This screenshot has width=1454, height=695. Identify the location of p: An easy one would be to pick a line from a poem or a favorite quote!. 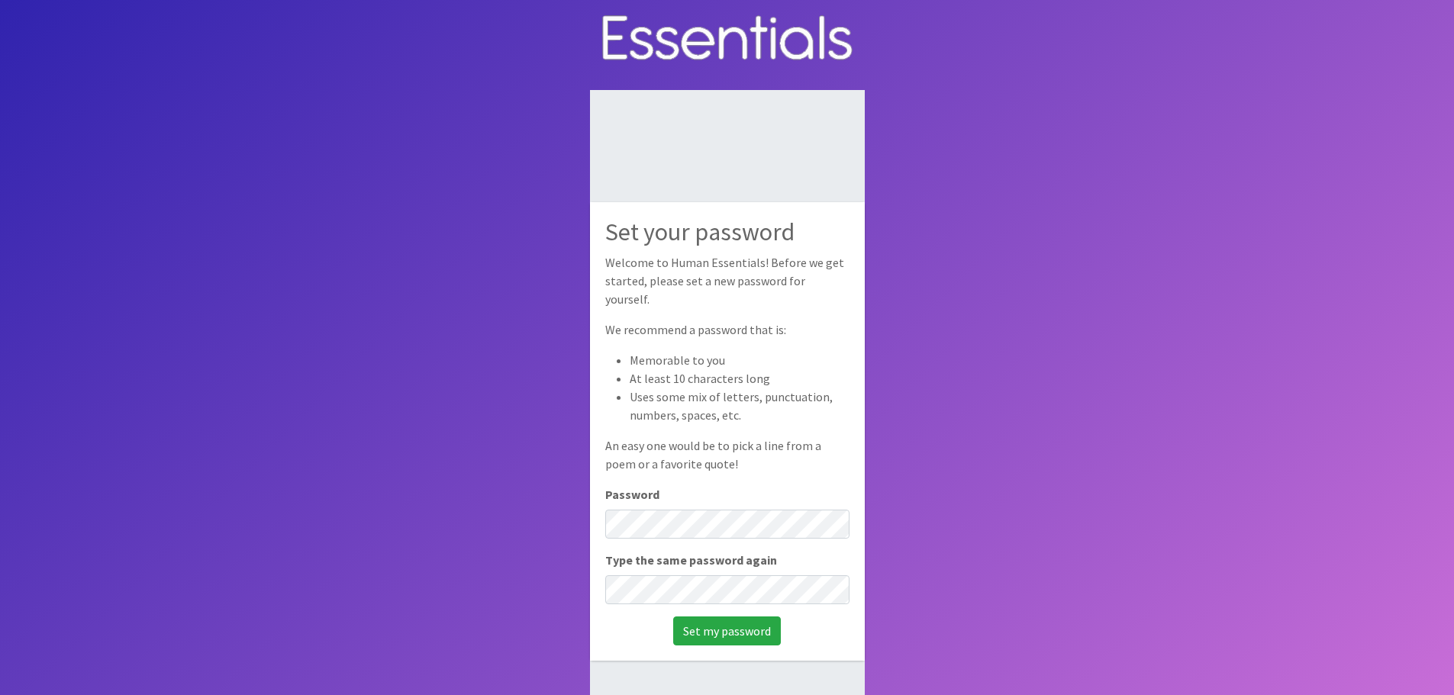
(727, 455).